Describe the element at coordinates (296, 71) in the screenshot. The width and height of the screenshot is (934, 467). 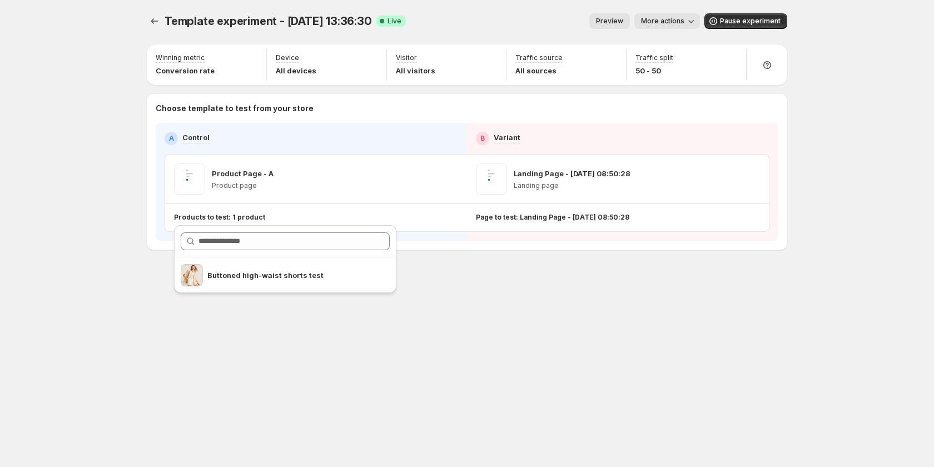
I see `p: All devices` at that location.